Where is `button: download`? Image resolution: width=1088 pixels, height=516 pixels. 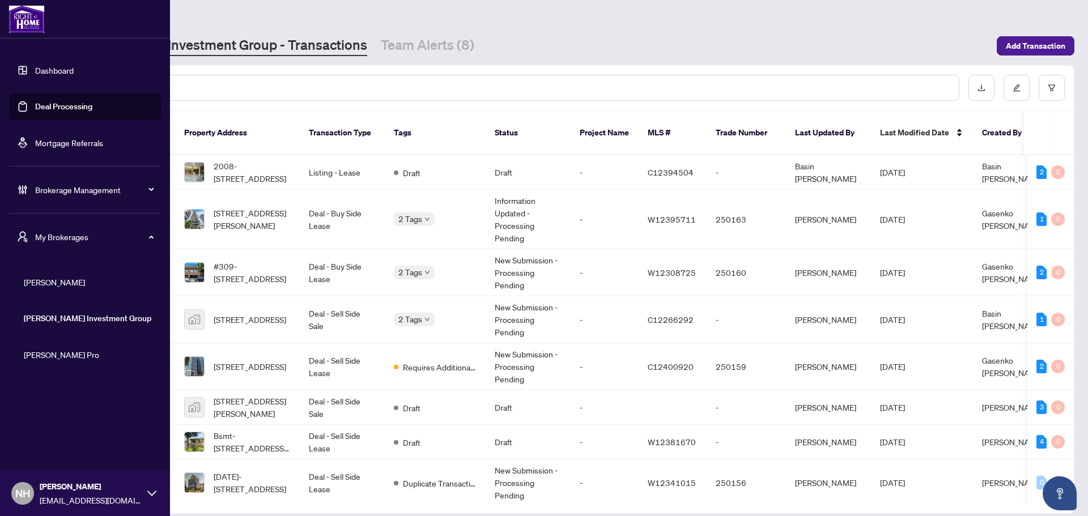 button: download is located at coordinates (982, 88).